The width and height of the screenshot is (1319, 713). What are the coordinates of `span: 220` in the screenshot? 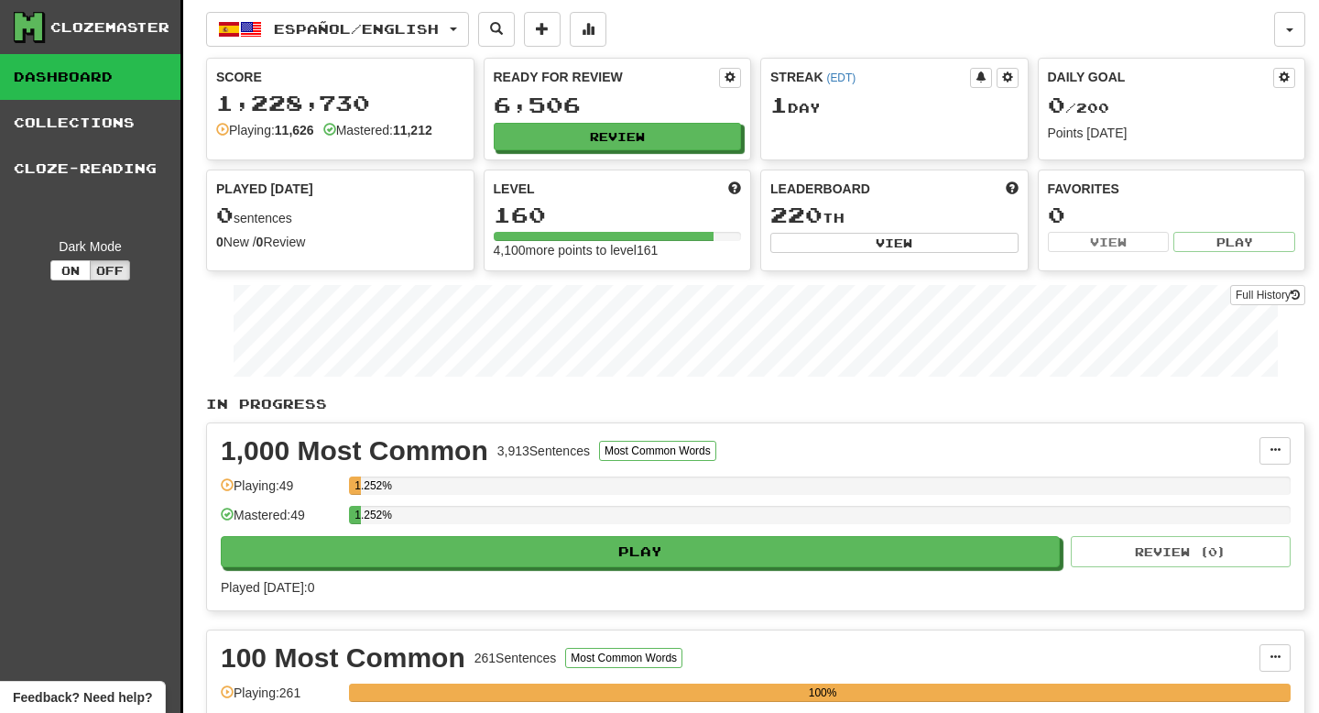 It's located at (796, 214).